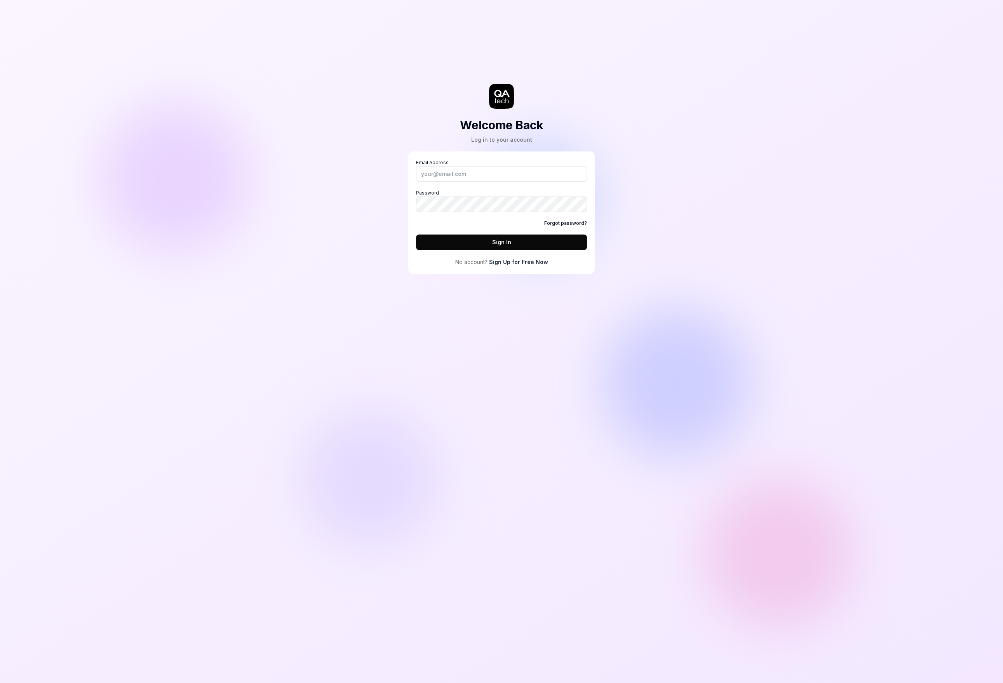  Describe the element at coordinates (501, 125) in the screenshot. I see `h2: Welcome Back` at that location.